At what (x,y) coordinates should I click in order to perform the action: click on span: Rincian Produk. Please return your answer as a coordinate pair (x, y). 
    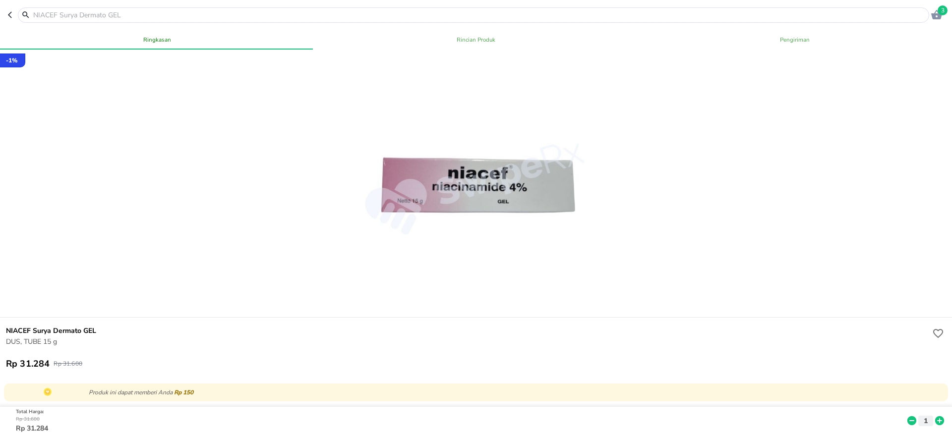
    Looking at the image, I should click on (476, 40).